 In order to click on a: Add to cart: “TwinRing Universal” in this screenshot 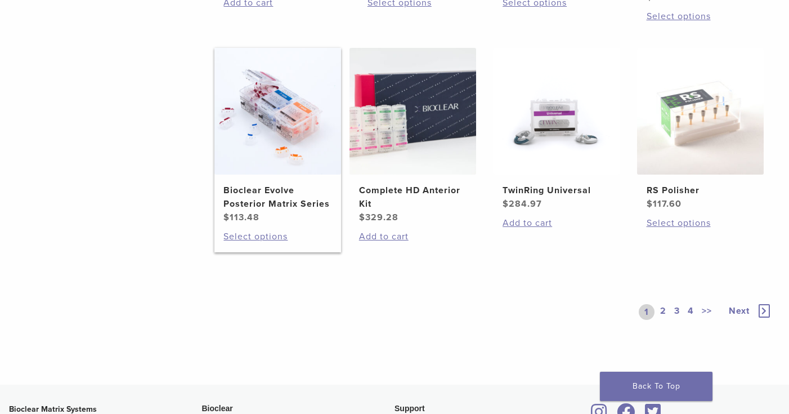, I will do `click(557, 223)`.